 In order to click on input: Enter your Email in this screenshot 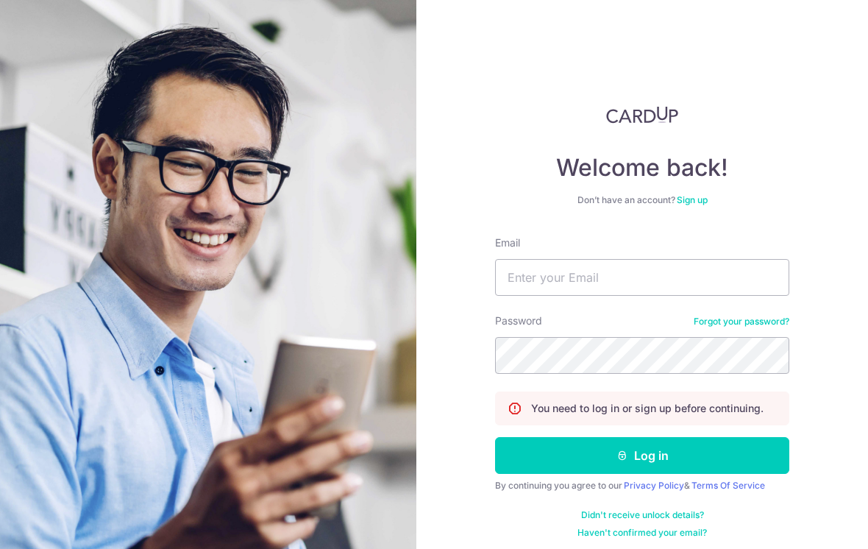, I will do `click(642, 277)`.